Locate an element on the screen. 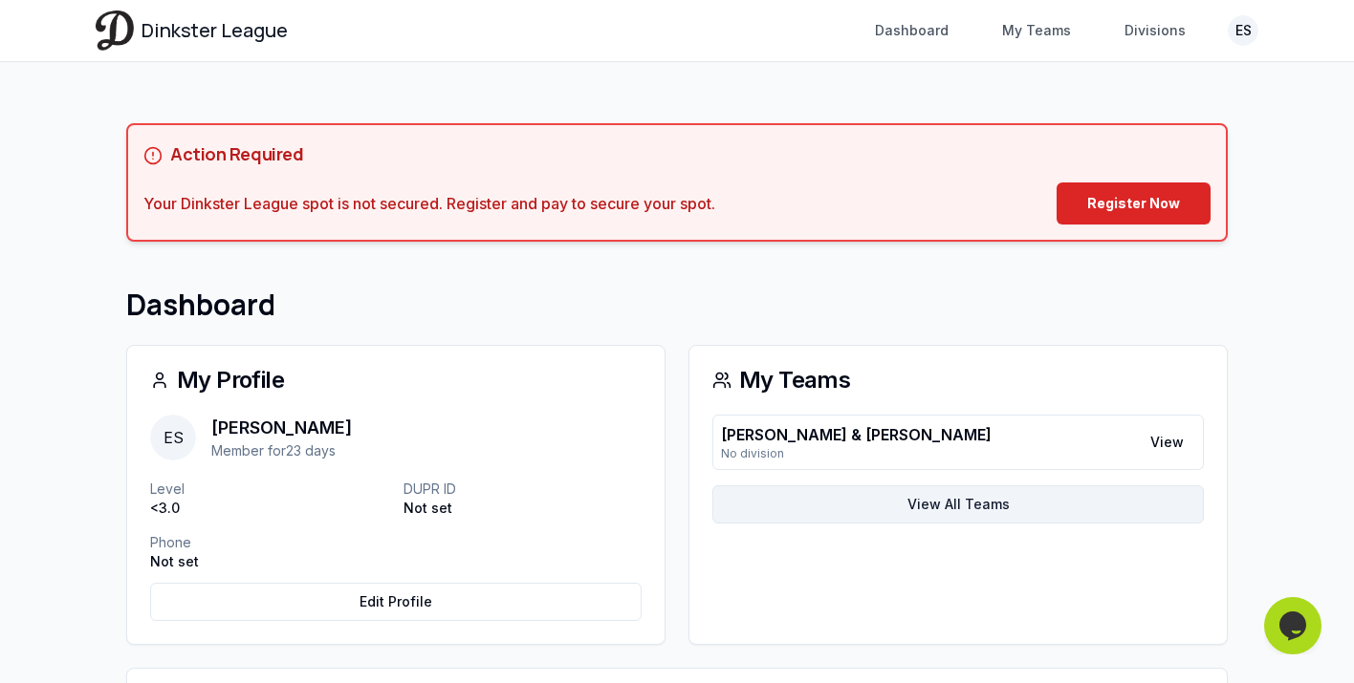  p: Level is located at coordinates (269, 489).